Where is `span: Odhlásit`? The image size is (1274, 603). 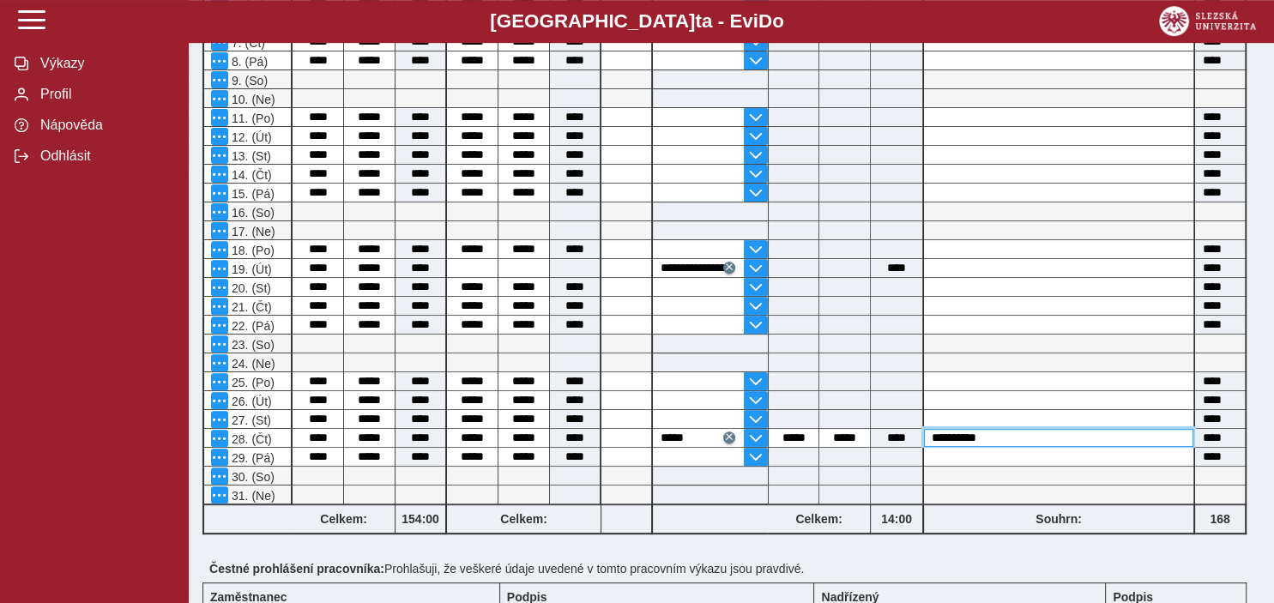 span: Odhlásit is located at coordinates (105, 156).